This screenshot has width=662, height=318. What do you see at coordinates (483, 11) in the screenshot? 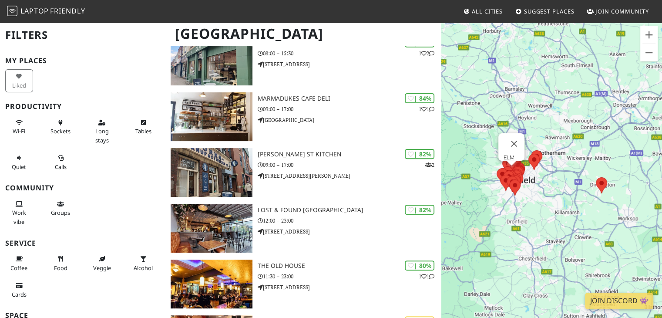
I see `a: All Cities` at bounding box center [483, 11].